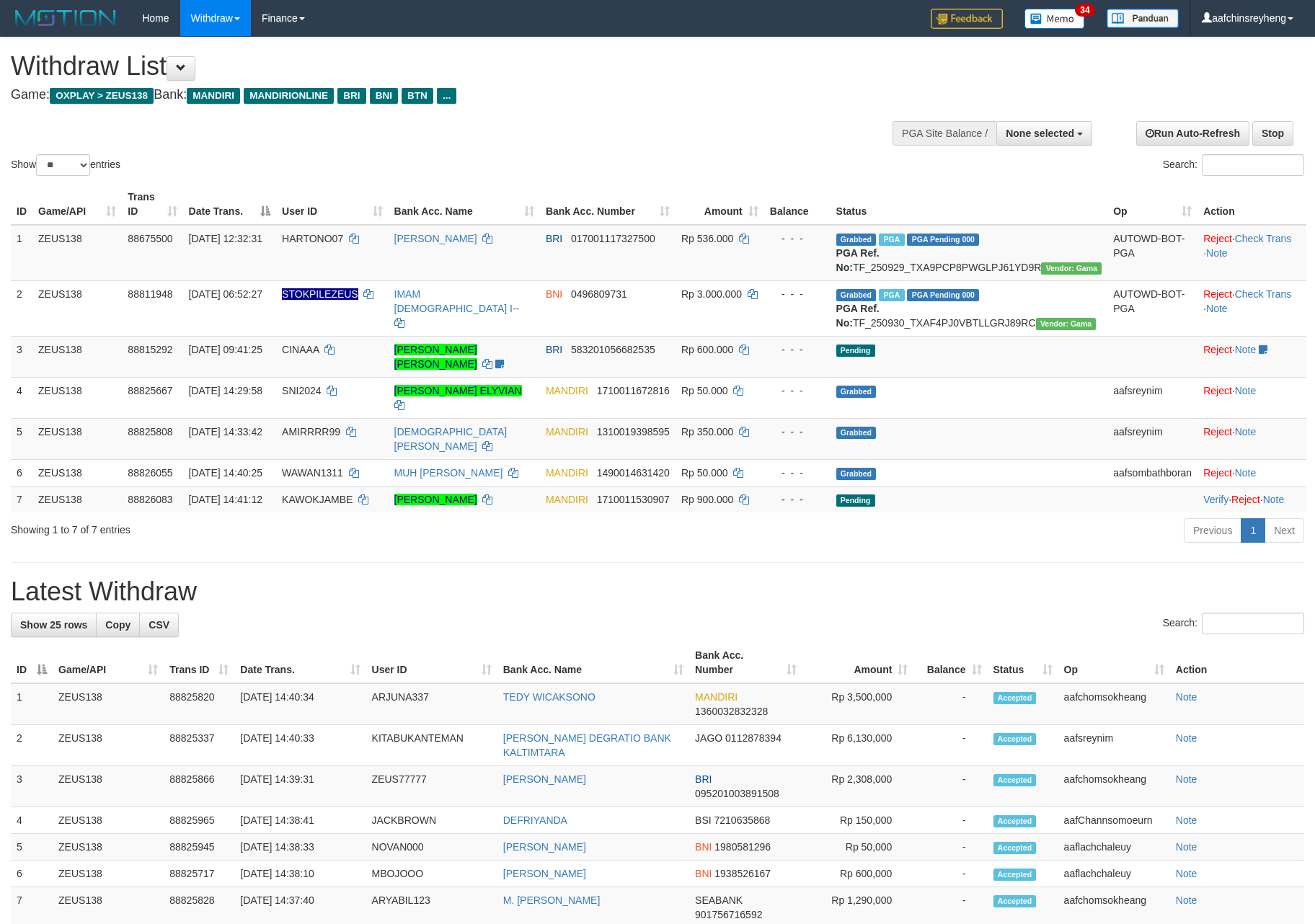 This screenshot has height=924, width=1315. Describe the element at coordinates (633, 499) in the screenshot. I see `span: Copy 1710011530907 to clipboard` at that location.